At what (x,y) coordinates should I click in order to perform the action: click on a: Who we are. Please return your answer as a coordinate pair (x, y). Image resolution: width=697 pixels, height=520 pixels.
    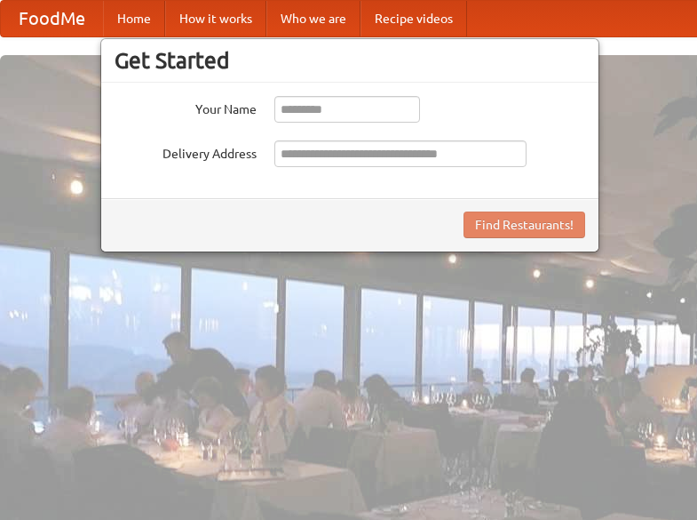
    Looking at the image, I should click on (314, 19).